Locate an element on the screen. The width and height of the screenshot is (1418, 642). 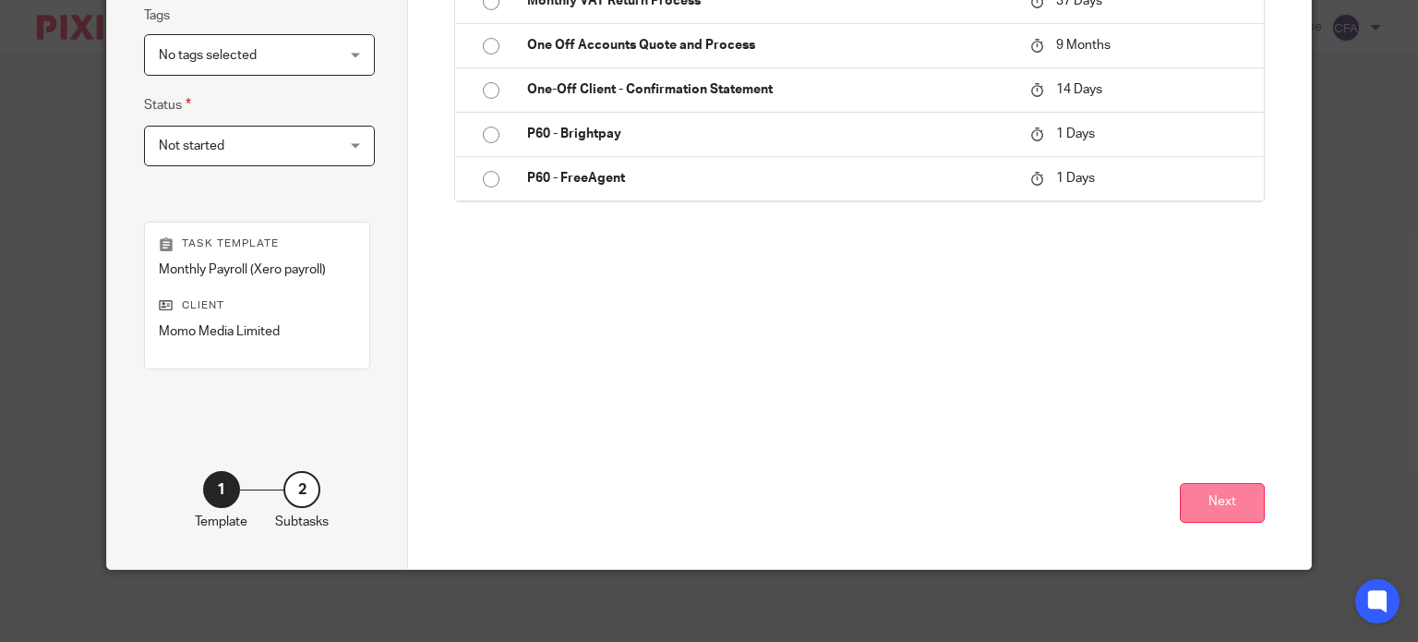
button: Next is located at coordinates (1222, 502).